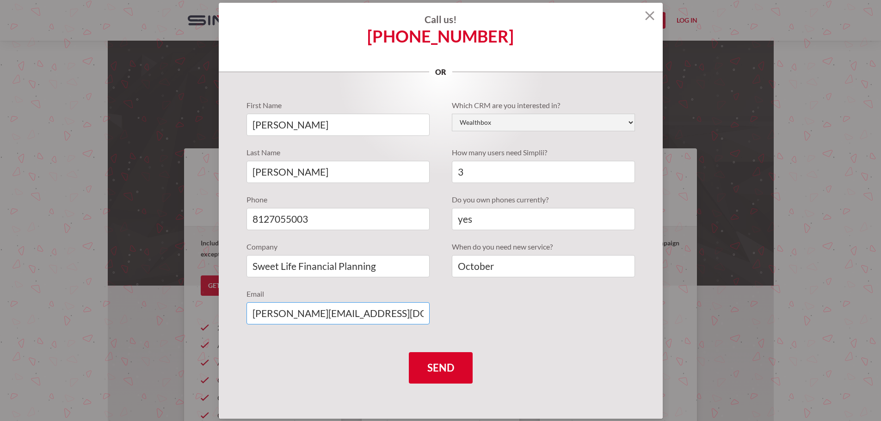 Image resolution: width=881 pixels, height=421 pixels. What do you see at coordinates (338, 200) in the screenshot?
I see `label: Phone` at bounding box center [338, 200].